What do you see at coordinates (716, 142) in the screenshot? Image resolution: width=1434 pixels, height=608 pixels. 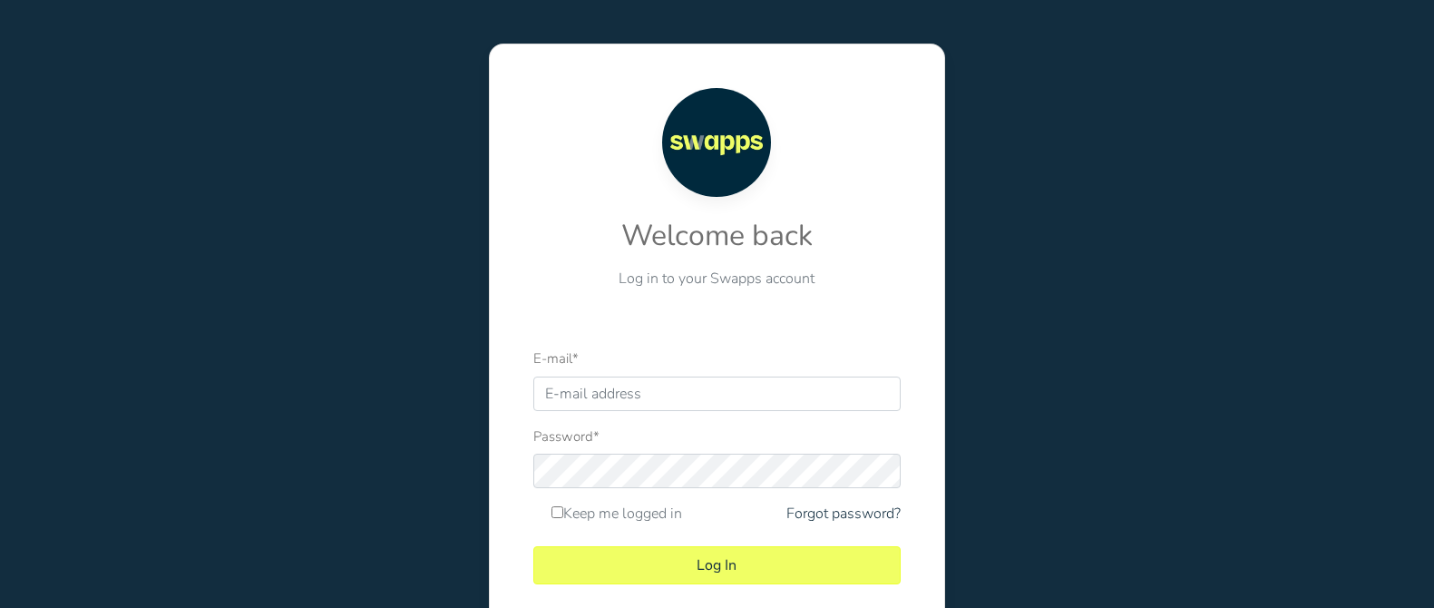 I see `img: Swapps logo` at bounding box center [716, 142].